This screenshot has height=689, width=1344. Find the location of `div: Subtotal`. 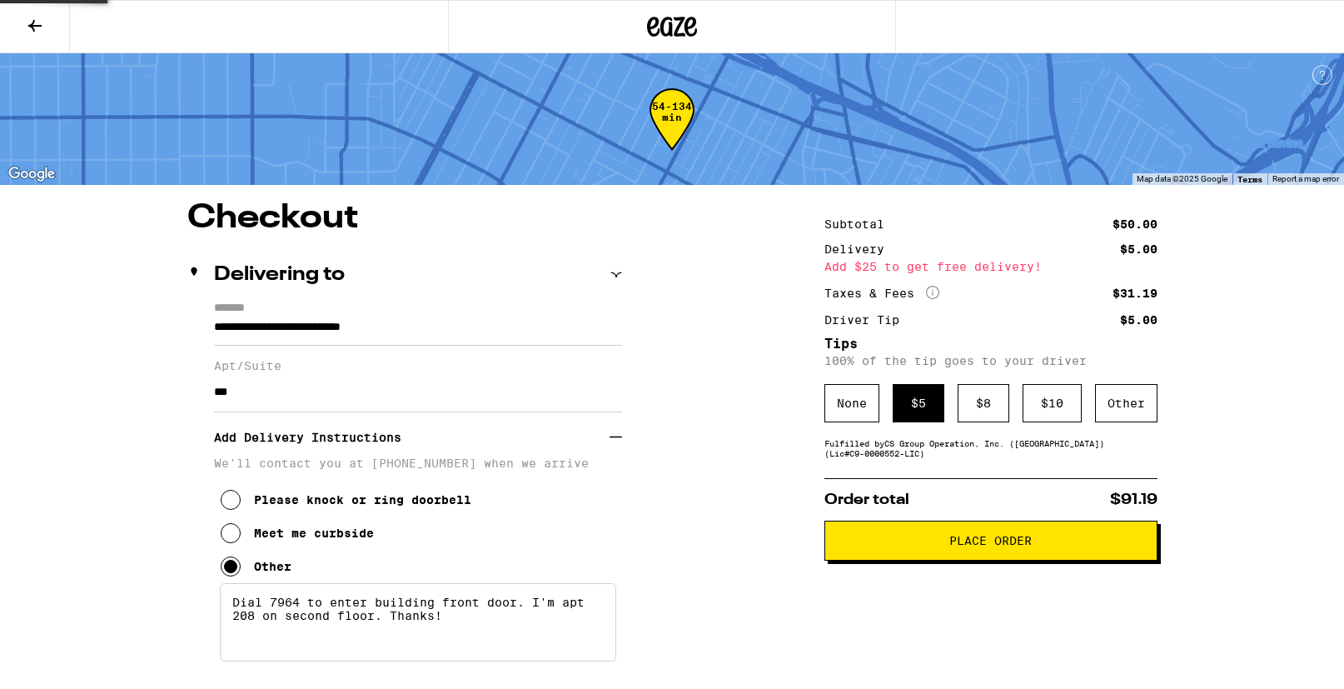

div: Subtotal is located at coordinates (860, 224).